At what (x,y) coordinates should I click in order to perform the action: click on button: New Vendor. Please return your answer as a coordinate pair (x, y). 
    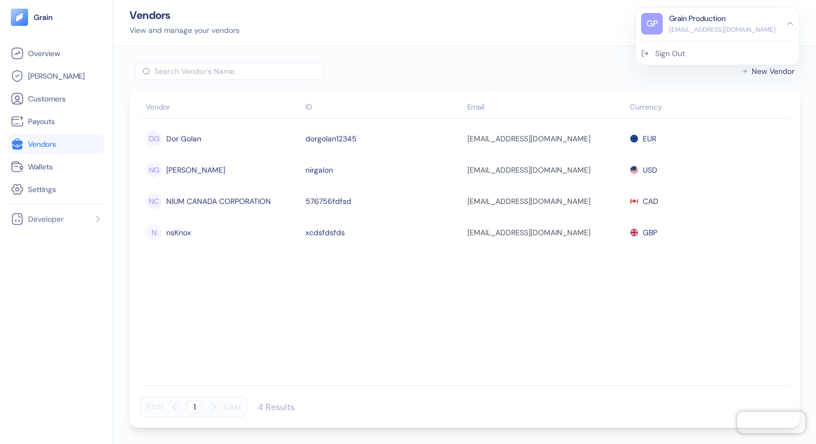
    Looking at the image, I should click on (768, 71).